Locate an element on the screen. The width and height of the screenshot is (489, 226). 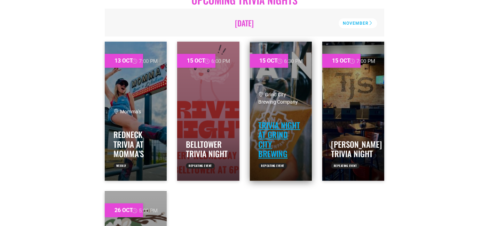
a: Redneck Trivia at Momma’s is located at coordinates (128, 144).